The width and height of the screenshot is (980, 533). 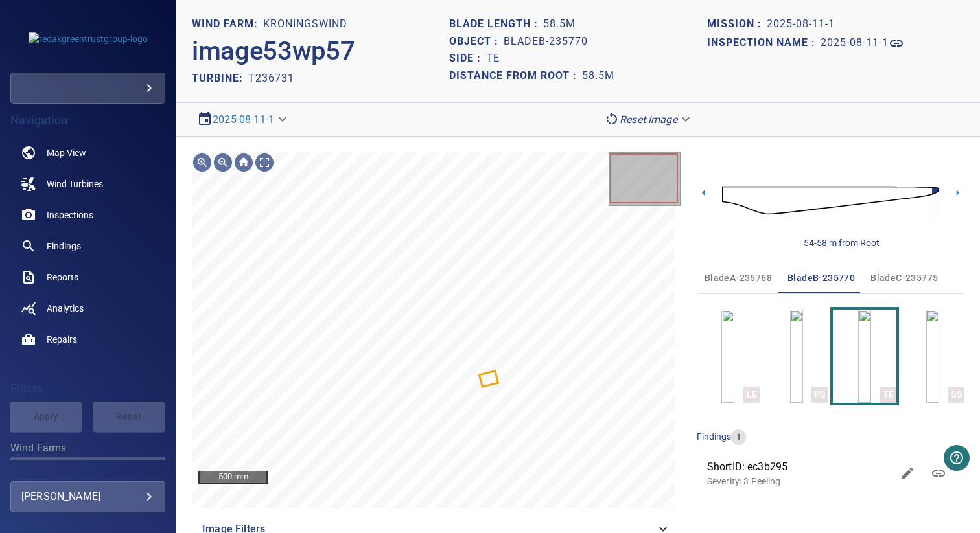 I want to click on h1: Side :, so click(x=467, y=58).